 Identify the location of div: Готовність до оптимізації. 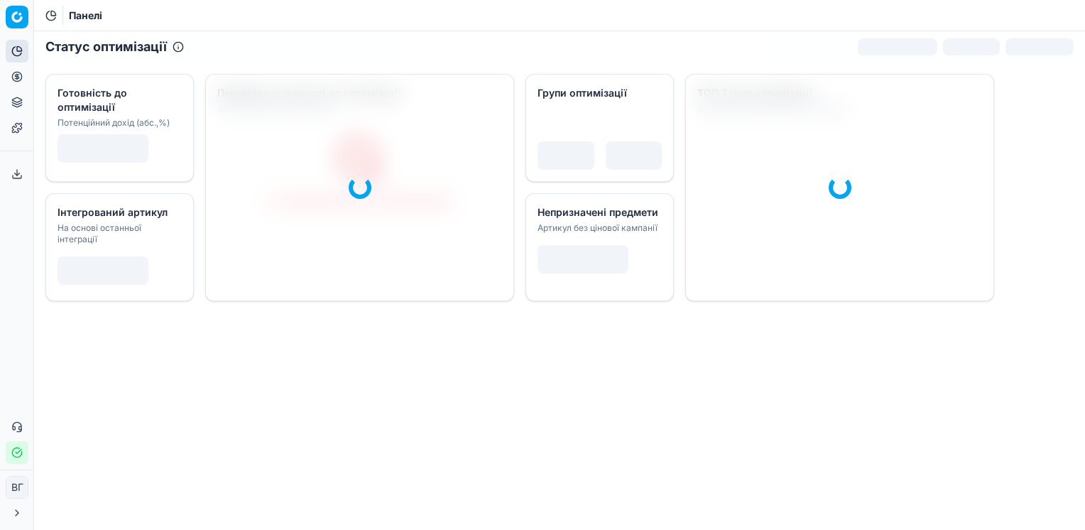
(118, 100).